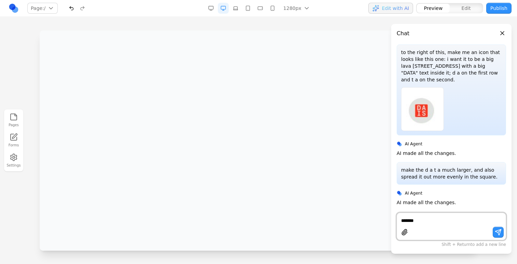 This screenshot has width=517, height=264. I want to click on button: Page:/, so click(42, 8).